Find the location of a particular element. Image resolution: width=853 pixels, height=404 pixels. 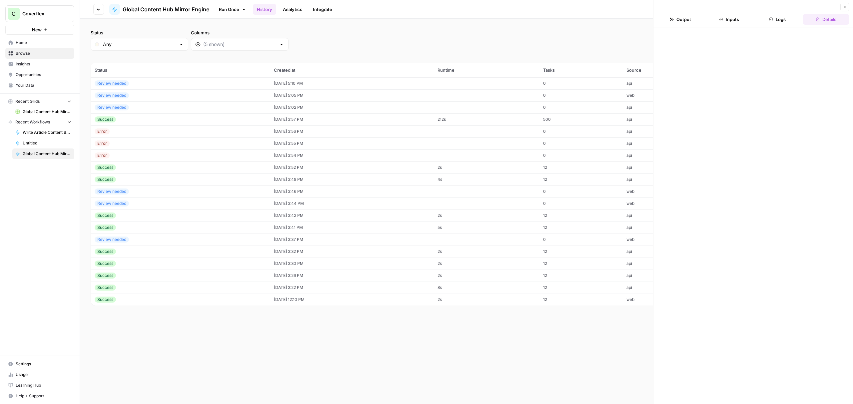

button: Output is located at coordinates (681, 19).